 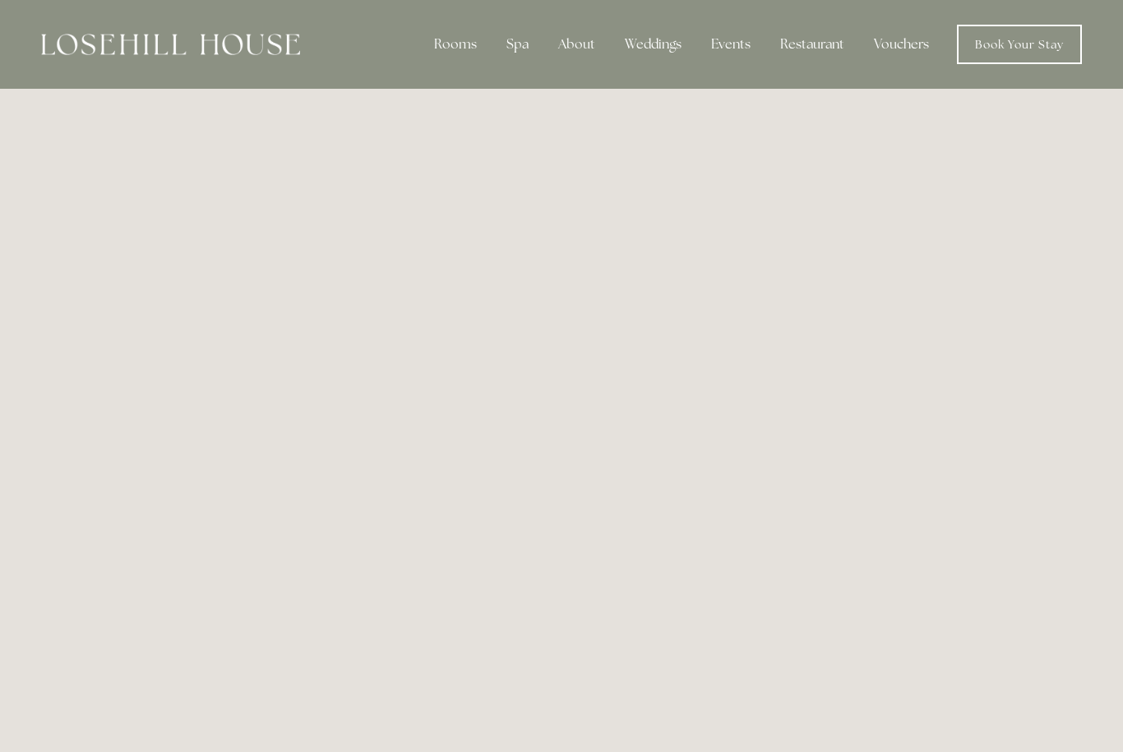 I want to click on img: Losehill House, so click(x=170, y=44).